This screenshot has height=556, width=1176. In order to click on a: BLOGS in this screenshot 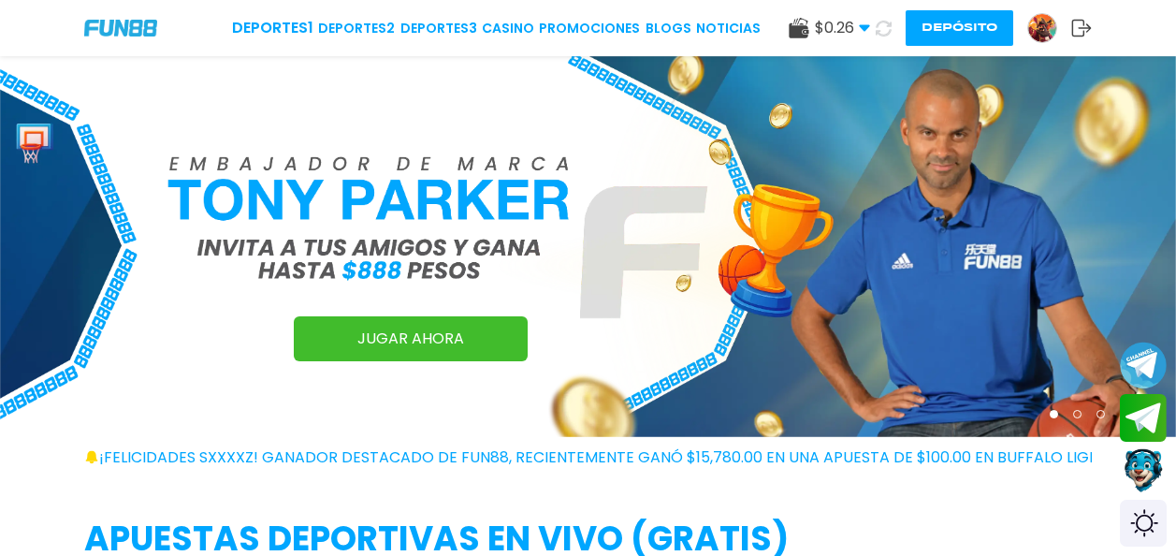, I will do `click(668, 28)`.